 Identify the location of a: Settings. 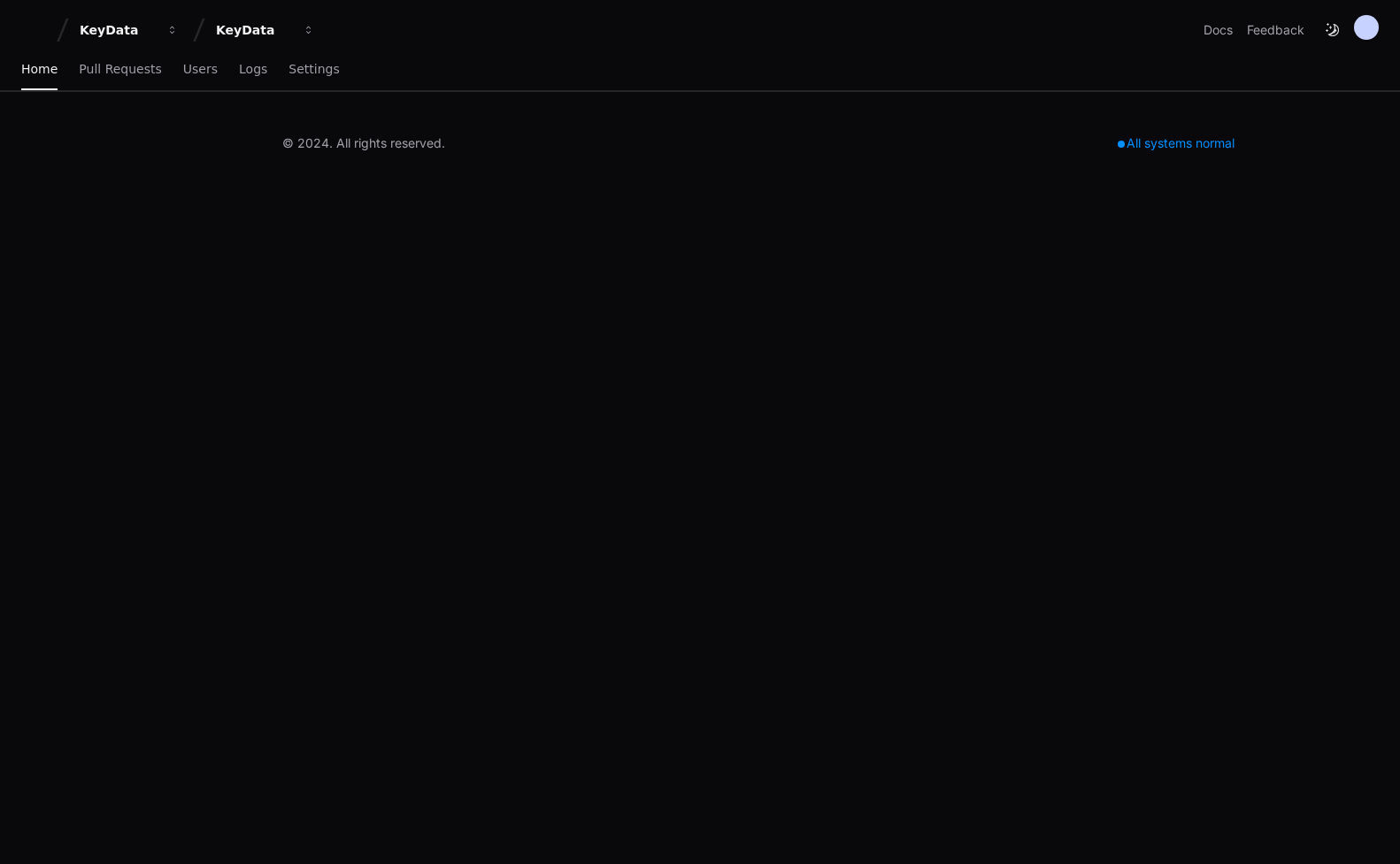
(313, 70).